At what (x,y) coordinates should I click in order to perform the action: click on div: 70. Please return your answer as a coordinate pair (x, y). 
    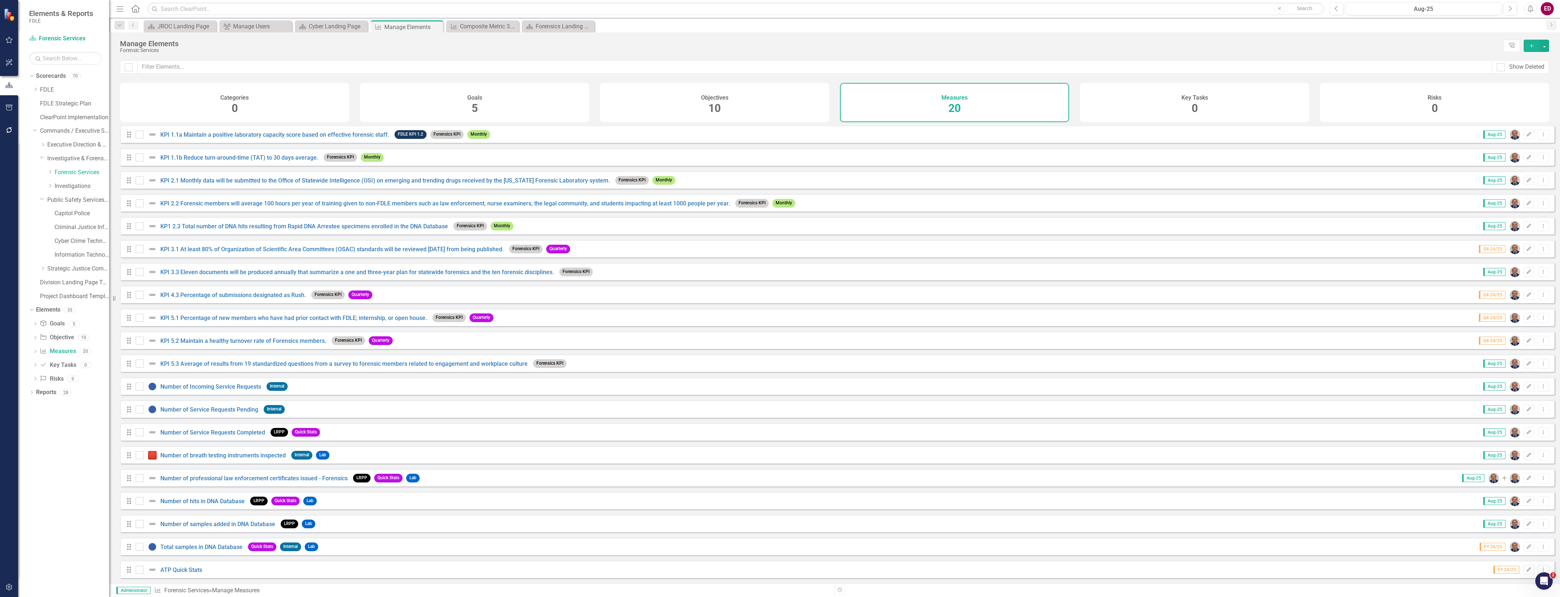
    Looking at the image, I should click on (75, 76).